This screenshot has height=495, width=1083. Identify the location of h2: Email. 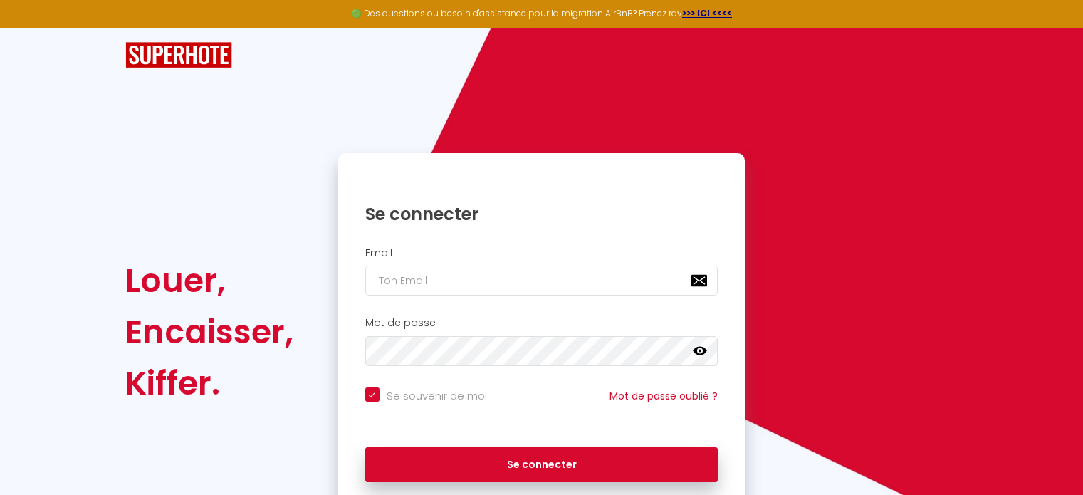
(542, 253).